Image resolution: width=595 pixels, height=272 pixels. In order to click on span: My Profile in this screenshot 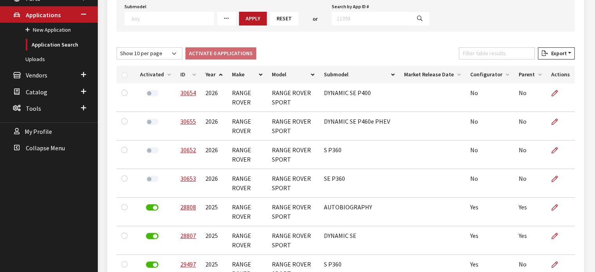, I will do `click(38, 131)`.